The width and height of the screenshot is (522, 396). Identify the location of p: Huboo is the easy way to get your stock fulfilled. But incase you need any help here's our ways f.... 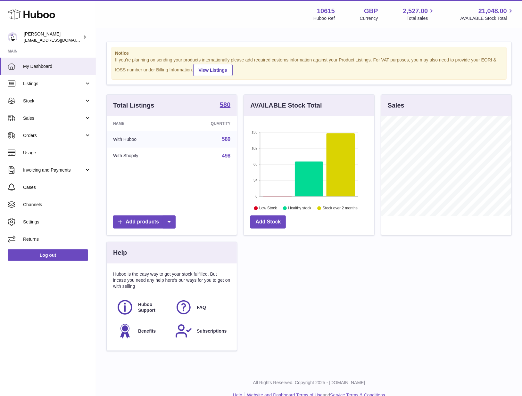
(172, 280).